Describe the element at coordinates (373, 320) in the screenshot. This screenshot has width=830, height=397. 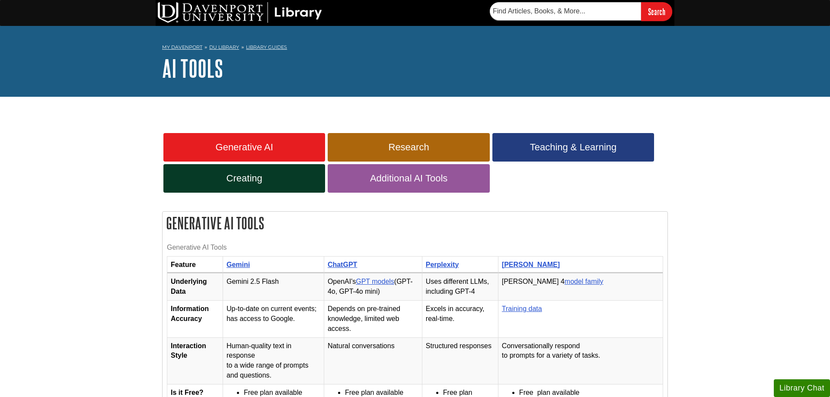
I see `td: Depends on pre-trained knowledge, limited web access.` at that location.